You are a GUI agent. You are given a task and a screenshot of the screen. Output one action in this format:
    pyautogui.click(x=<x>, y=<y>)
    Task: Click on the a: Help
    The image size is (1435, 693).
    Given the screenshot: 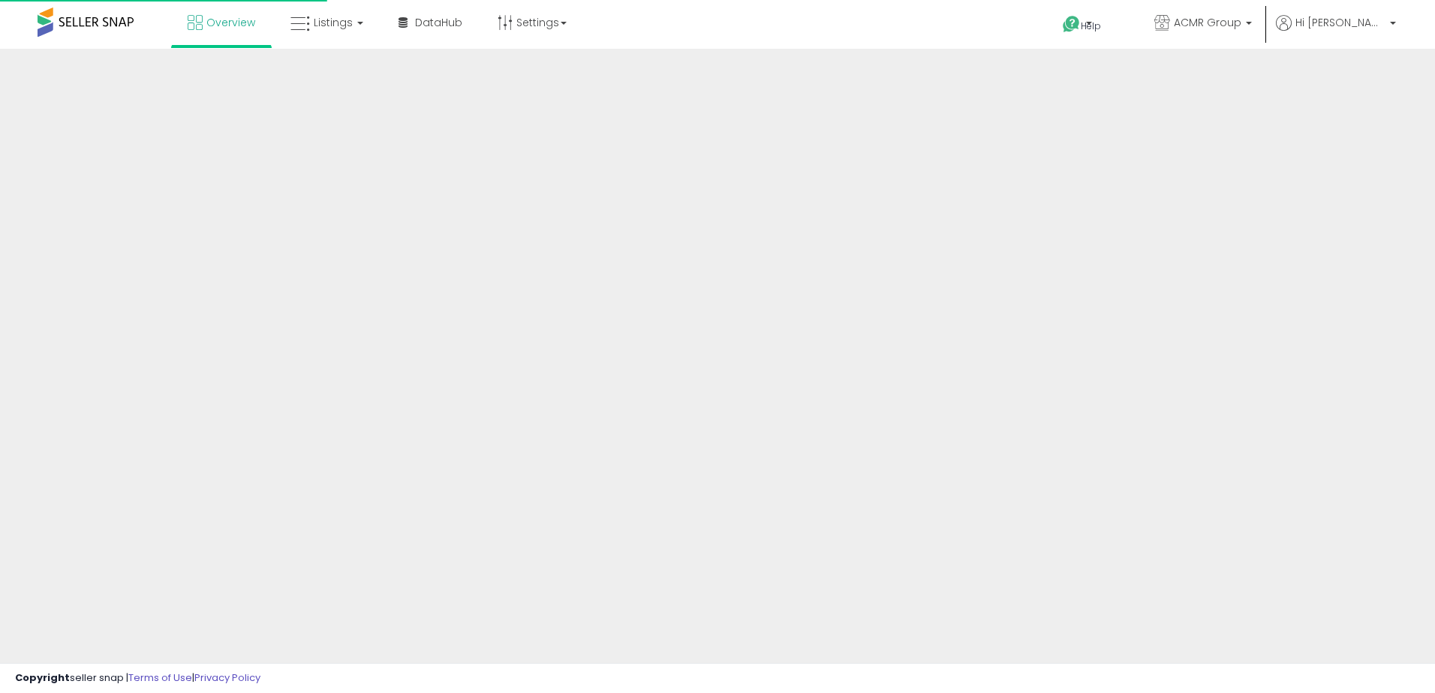 What is the action you would take?
    pyautogui.click(x=1090, y=26)
    